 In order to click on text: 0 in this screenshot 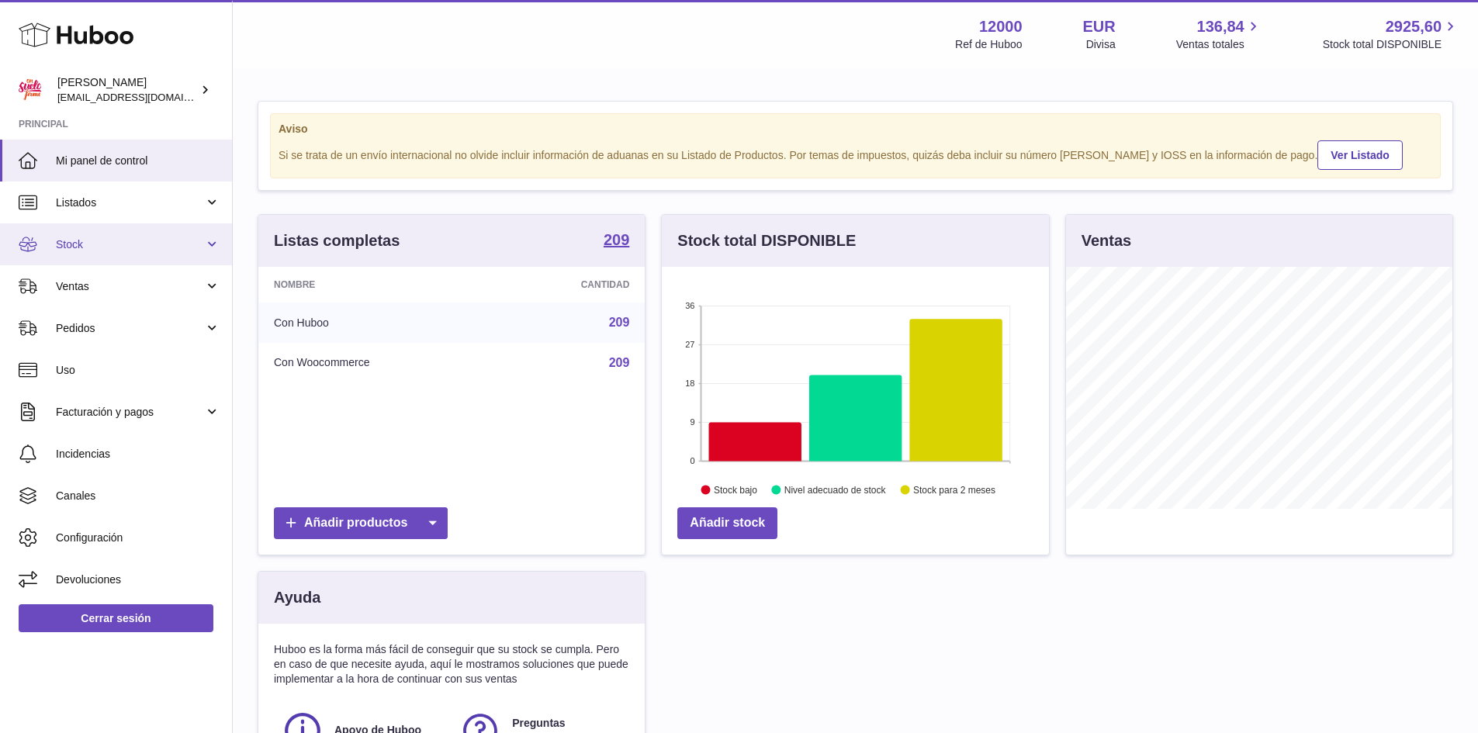, I will do `click(693, 461)`.